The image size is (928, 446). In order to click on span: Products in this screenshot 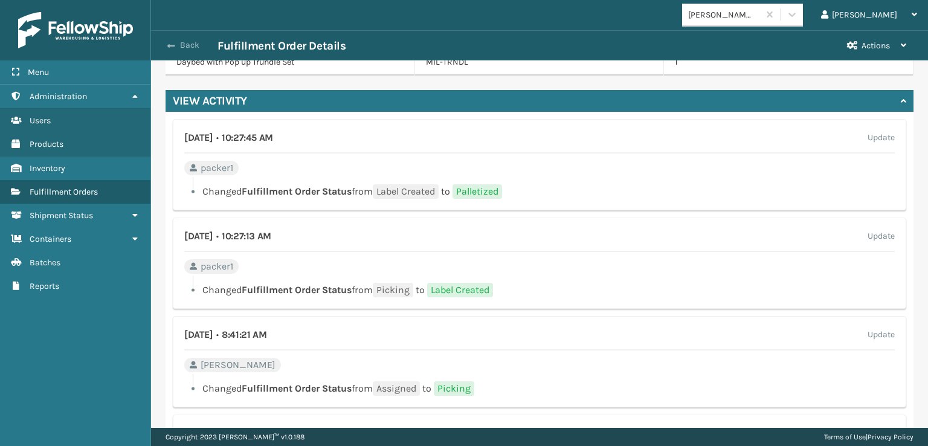, I will do `click(47, 144)`.